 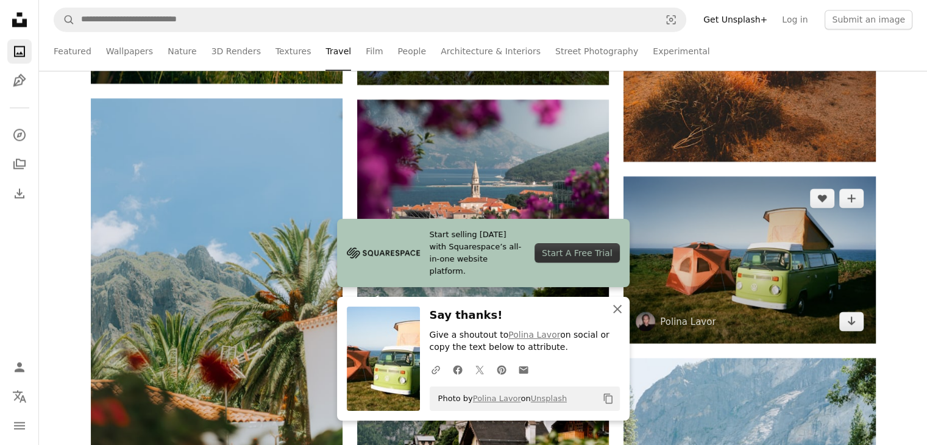 I want to click on a: Experimental, so click(x=680, y=51).